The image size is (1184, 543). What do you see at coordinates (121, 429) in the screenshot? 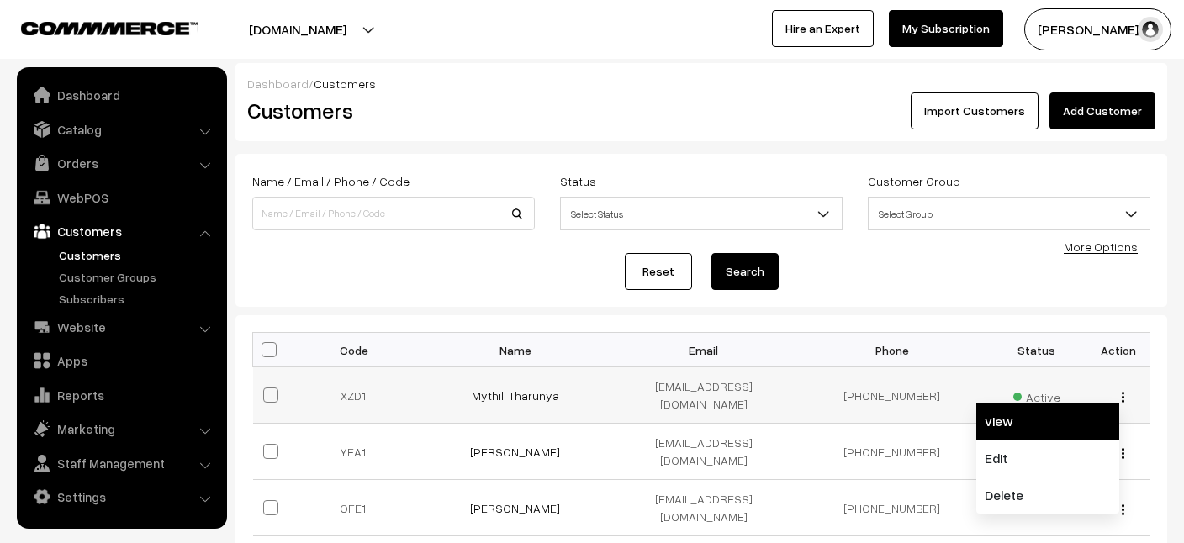
I see `a: Marketing` at bounding box center [121, 429].